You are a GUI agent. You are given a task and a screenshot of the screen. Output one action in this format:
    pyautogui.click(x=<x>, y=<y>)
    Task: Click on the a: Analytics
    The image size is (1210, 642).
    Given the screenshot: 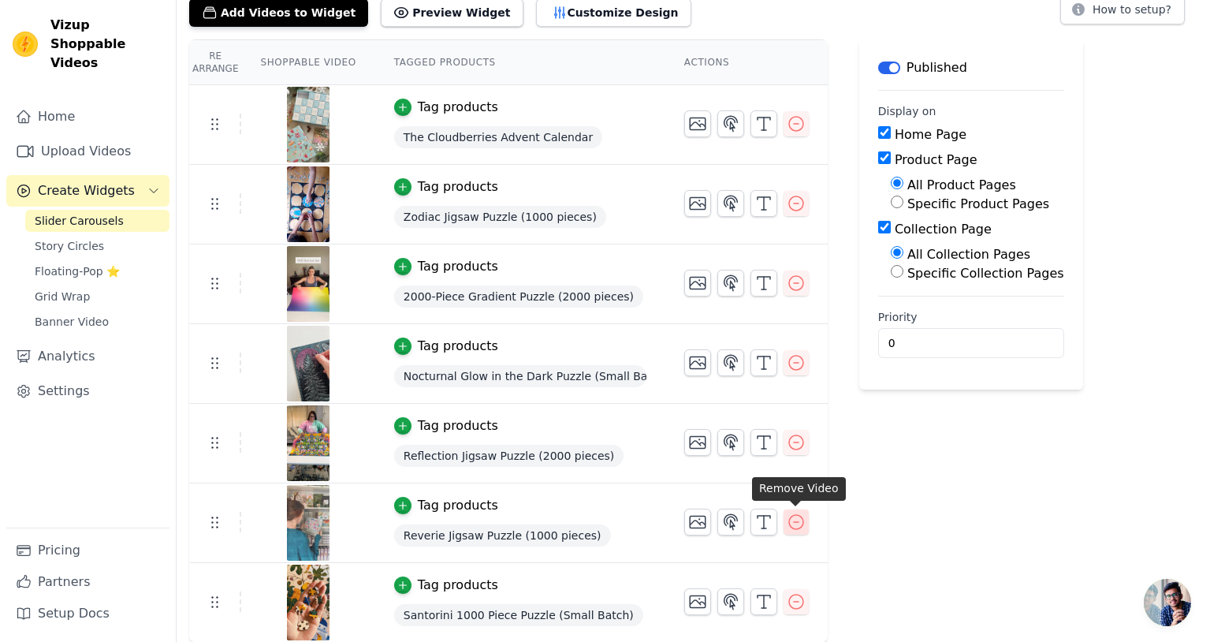 What is the action you would take?
    pyautogui.click(x=87, y=356)
    